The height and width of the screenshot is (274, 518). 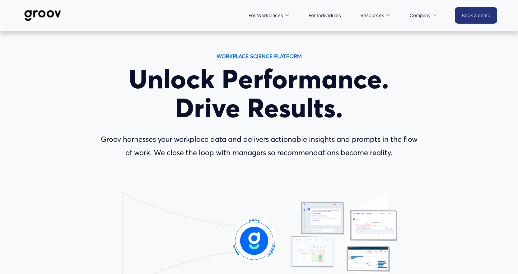 I want to click on p: Groov harnesses your workplace data and delivers actionable insights and prompts in the flow of w..., so click(x=259, y=146).